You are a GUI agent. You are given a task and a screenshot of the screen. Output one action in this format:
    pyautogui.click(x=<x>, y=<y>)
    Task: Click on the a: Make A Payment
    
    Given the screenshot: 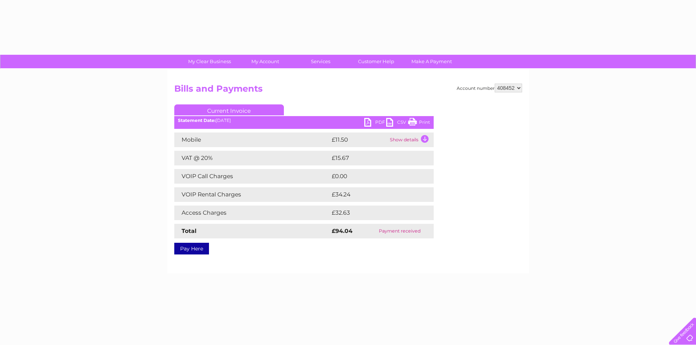 What is the action you would take?
    pyautogui.click(x=432, y=61)
    